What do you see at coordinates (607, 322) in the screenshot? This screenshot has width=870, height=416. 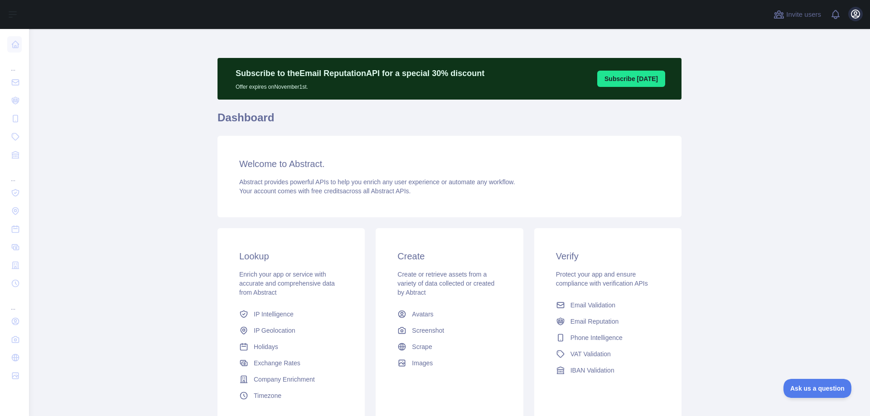 I see `a: Email Reputation` at bounding box center [607, 322].